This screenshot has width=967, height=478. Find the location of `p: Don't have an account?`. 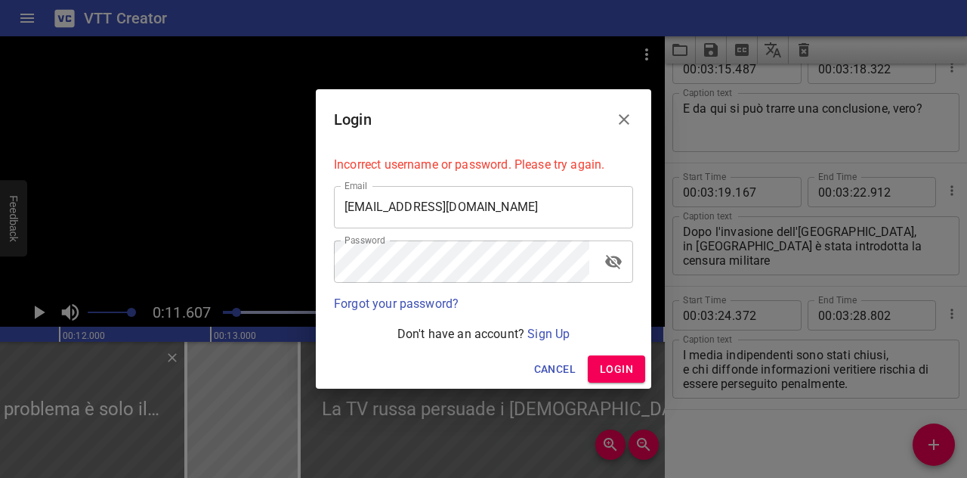

p: Don't have an account? is located at coordinates (484, 334).